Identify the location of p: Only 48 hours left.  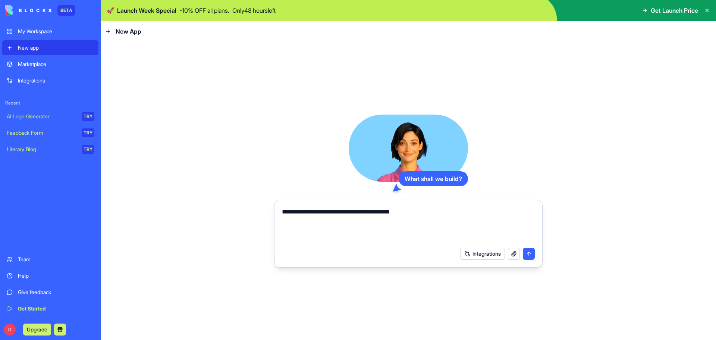
(254, 10).